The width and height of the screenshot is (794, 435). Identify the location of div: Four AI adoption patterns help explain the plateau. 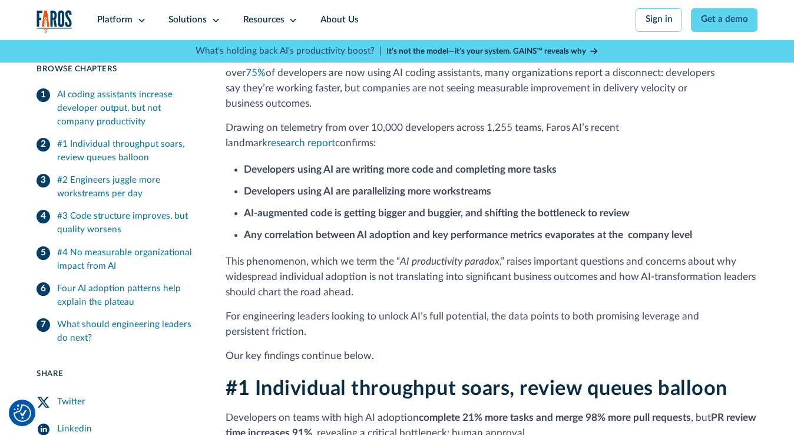
(128, 296).